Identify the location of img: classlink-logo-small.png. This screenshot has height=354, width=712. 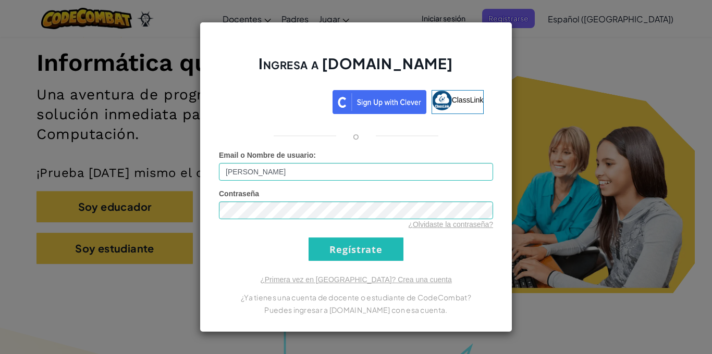
(442, 101).